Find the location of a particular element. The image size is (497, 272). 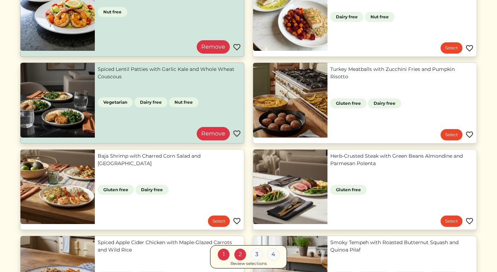

a: Turkey Meatballs with Zucchini Fries and Pumpkin Risotto is located at coordinates (401, 73).